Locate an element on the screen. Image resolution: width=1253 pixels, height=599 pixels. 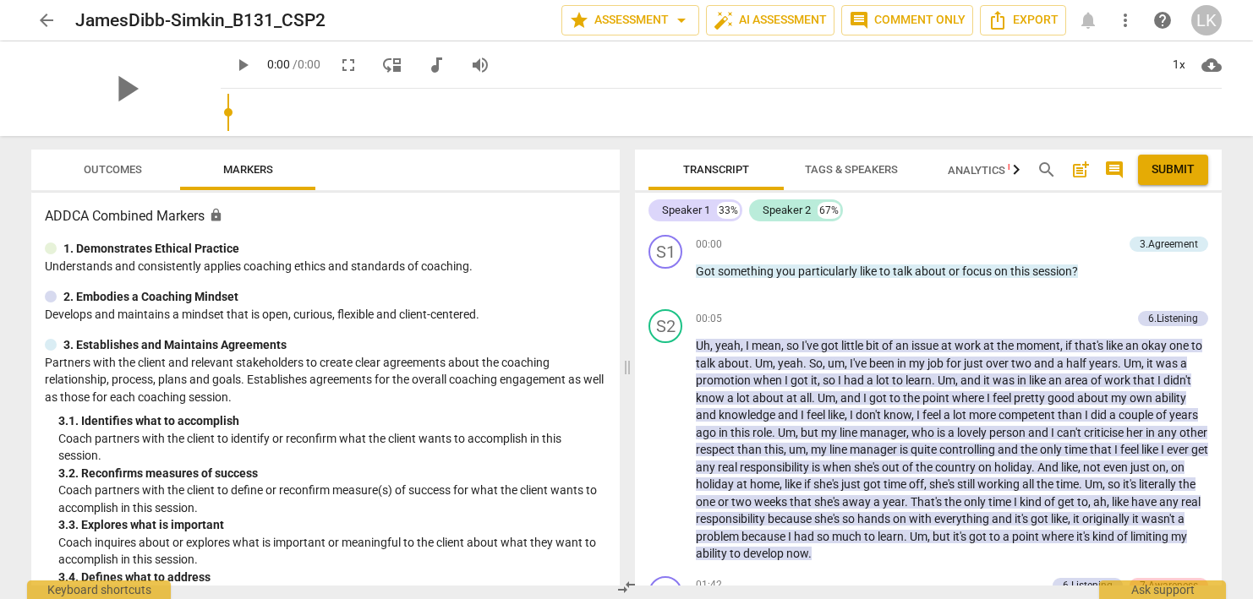
button: Please Do Not Submit until your Assessment is Complete is located at coordinates (1173, 170).